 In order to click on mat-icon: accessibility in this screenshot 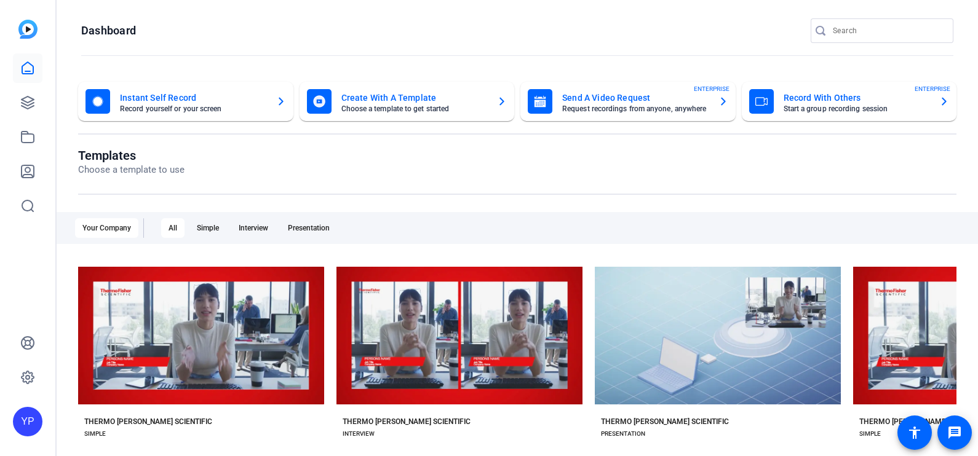, I will do `click(914, 433)`.